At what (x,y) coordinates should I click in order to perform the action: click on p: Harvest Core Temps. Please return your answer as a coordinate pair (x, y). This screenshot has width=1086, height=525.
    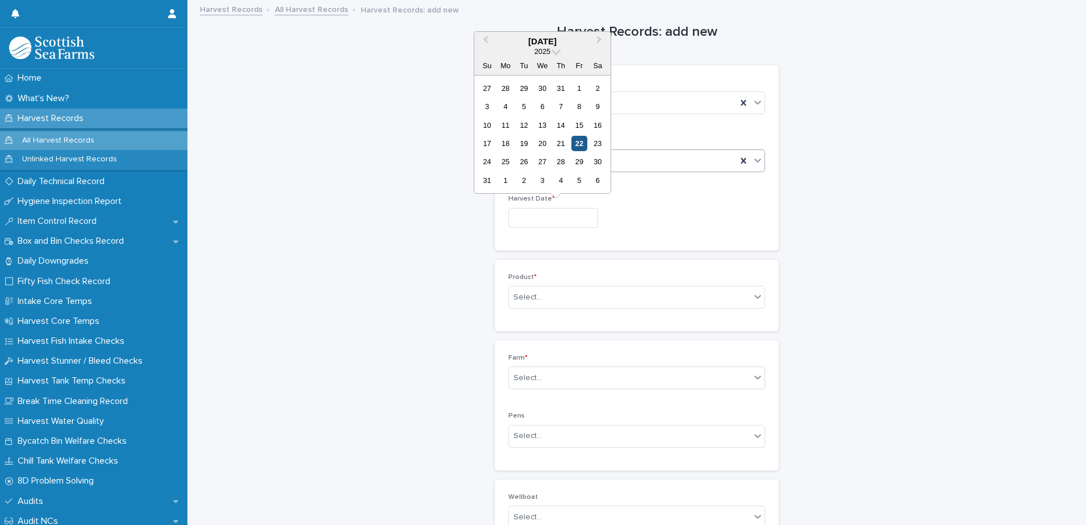
    Looking at the image, I should click on (61, 321).